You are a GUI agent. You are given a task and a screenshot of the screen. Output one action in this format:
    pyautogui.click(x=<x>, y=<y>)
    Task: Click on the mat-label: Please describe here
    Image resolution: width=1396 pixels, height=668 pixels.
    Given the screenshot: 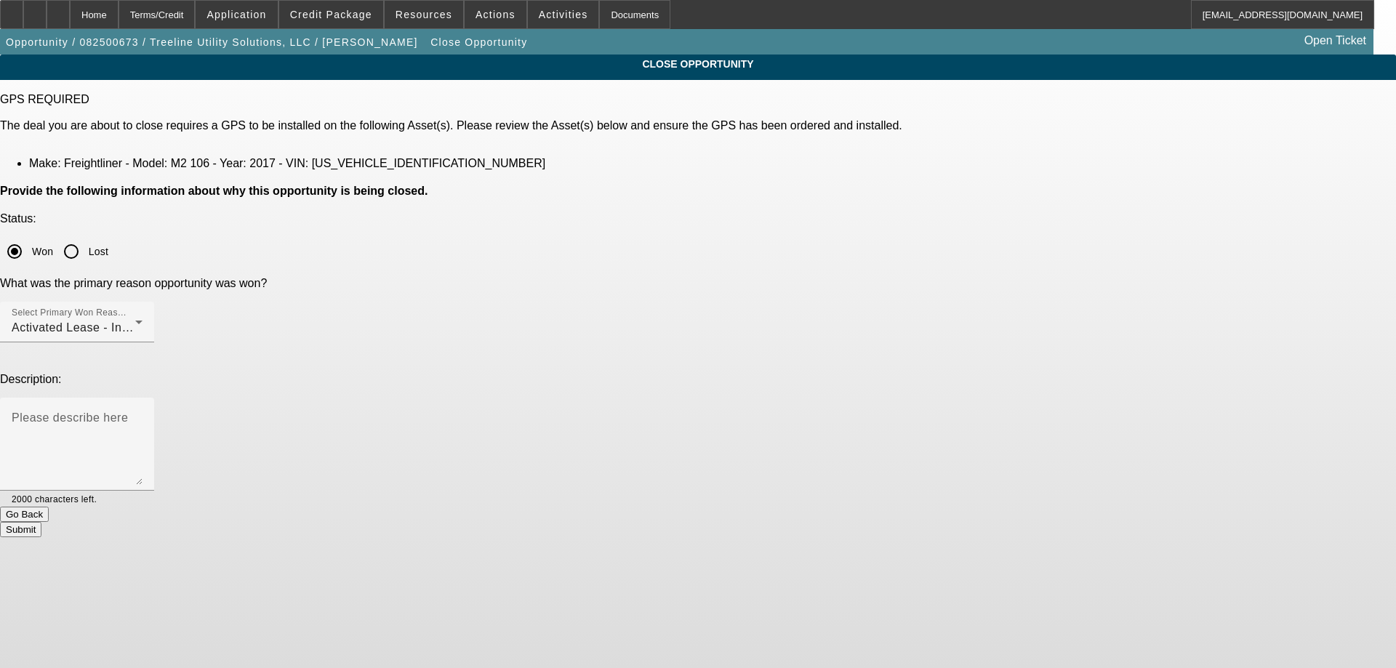 What is the action you would take?
    pyautogui.click(x=70, y=417)
    